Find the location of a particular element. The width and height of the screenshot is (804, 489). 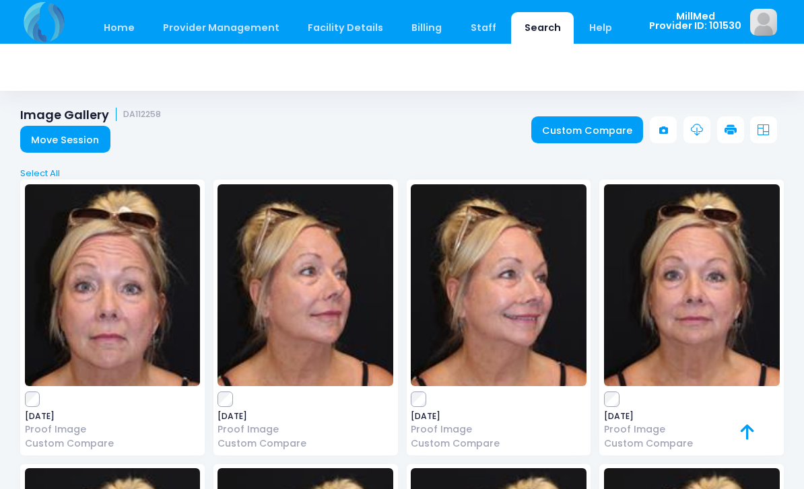

a: Help is located at coordinates (601, 28).